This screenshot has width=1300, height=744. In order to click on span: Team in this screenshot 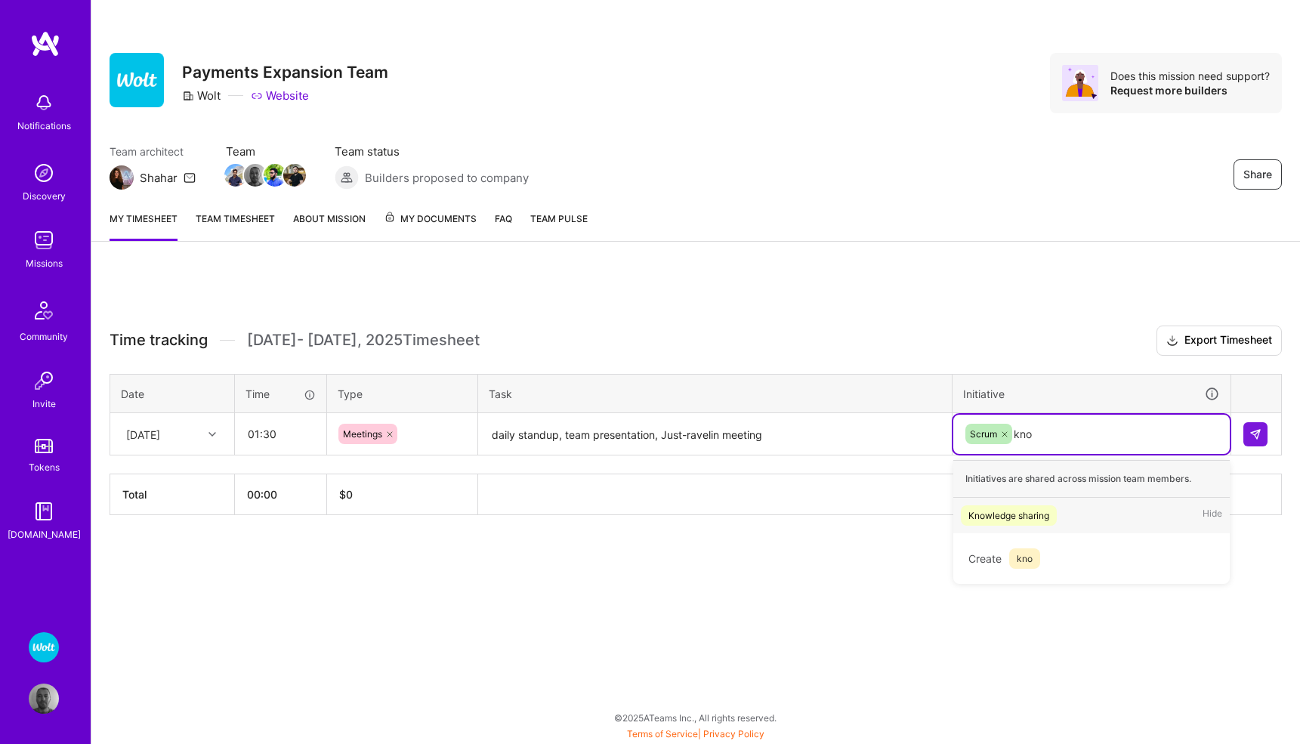, I will do `click(265, 151)`.